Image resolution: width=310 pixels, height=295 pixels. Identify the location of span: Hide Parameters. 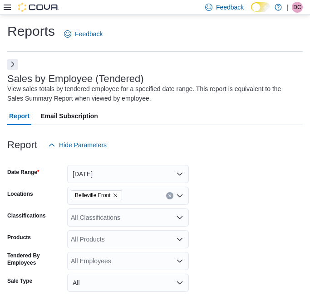
(83, 145).